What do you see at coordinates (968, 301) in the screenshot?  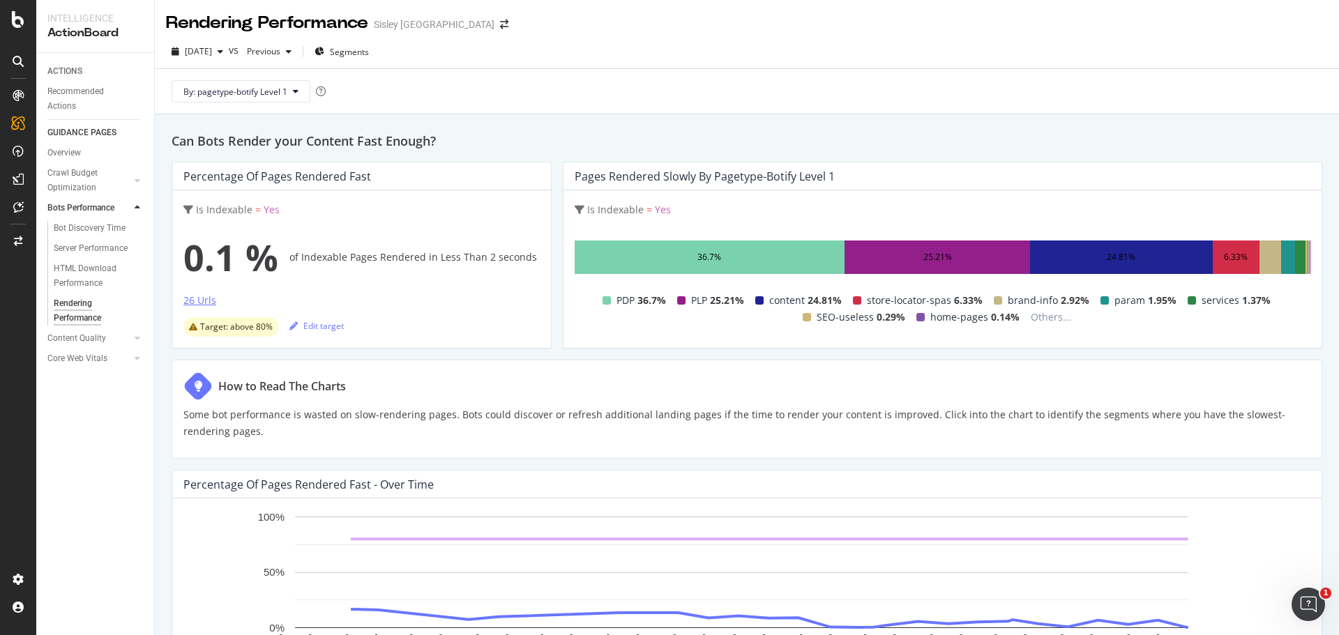 I see `span: 6.33%` at bounding box center [968, 301].